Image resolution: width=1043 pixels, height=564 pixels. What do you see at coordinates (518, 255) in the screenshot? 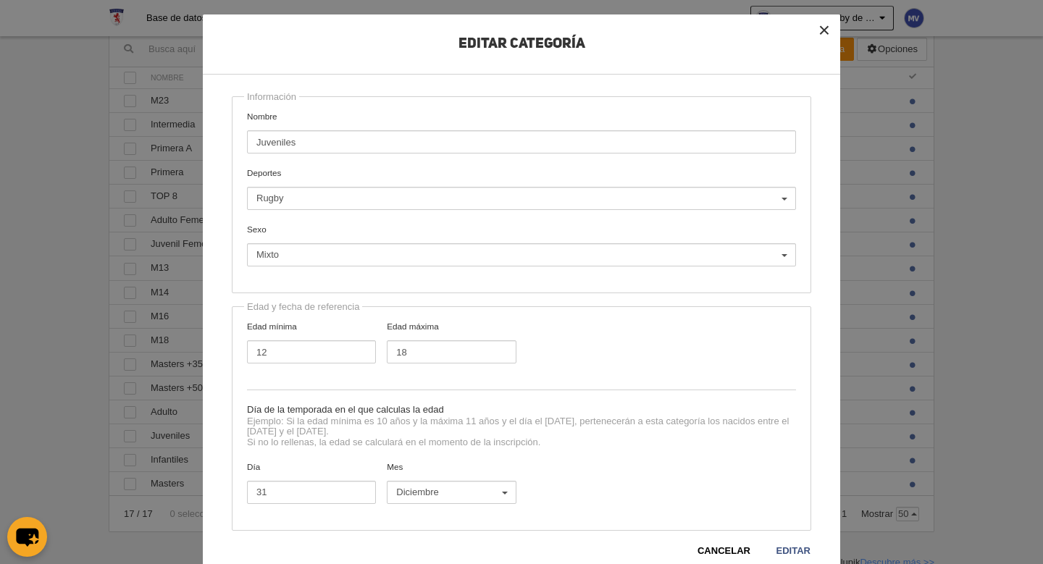
I see `span: Mixto` at bounding box center [518, 255].